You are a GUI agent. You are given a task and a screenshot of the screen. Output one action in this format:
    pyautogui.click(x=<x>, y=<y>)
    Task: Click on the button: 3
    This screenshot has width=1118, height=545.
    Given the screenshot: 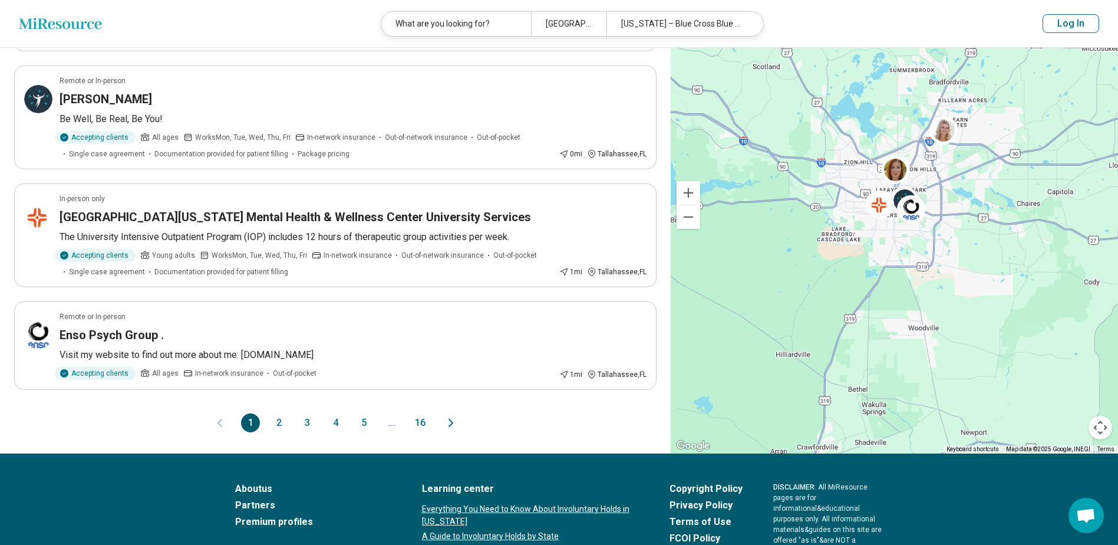 What is the action you would take?
    pyautogui.click(x=307, y=423)
    